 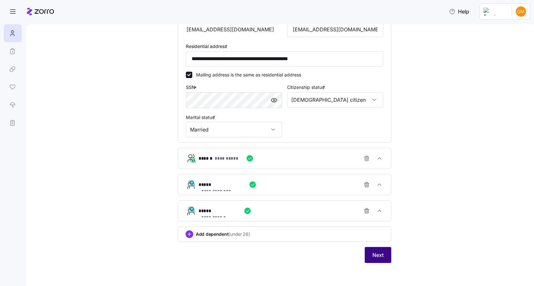 What do you see at coordinates (192, 87) in the screenshot?
I see `label: SSN` at bounding box center [192, 87].